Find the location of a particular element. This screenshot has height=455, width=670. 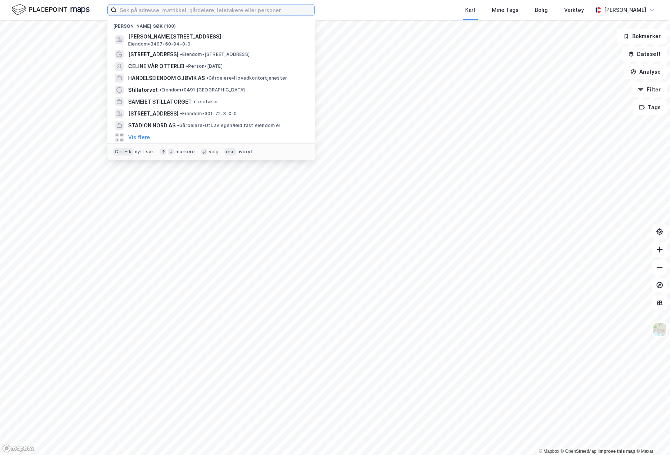

button: Filter is located at coordinates (649, 90).